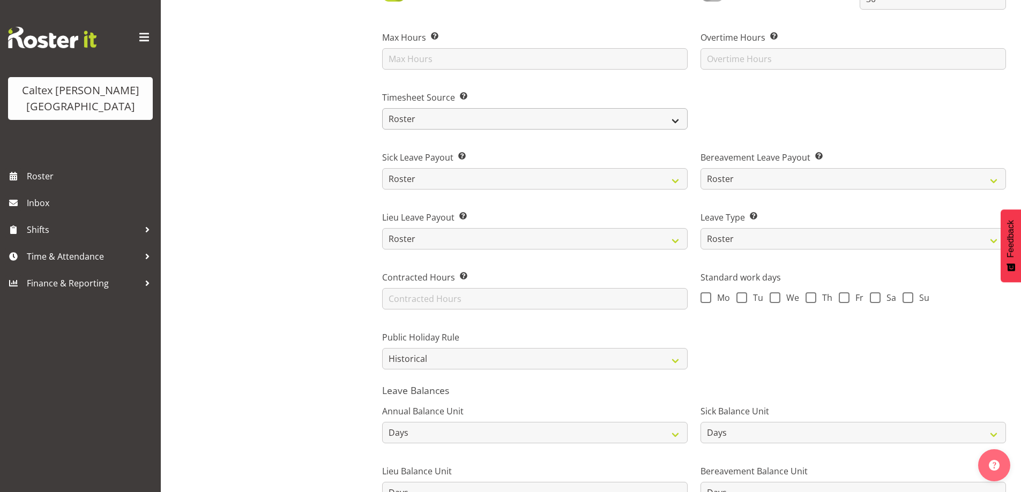  Describe the element at coordinates (853, 38) in the screenshot. I see `label: Overtime Hours` at that location.